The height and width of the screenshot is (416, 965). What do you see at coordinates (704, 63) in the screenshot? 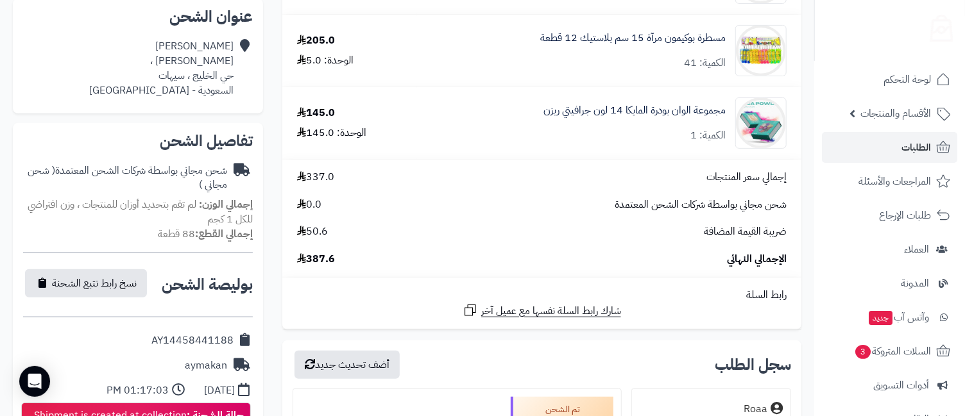
I see `div: الكمية: 41` at bounding box center [704, 63].